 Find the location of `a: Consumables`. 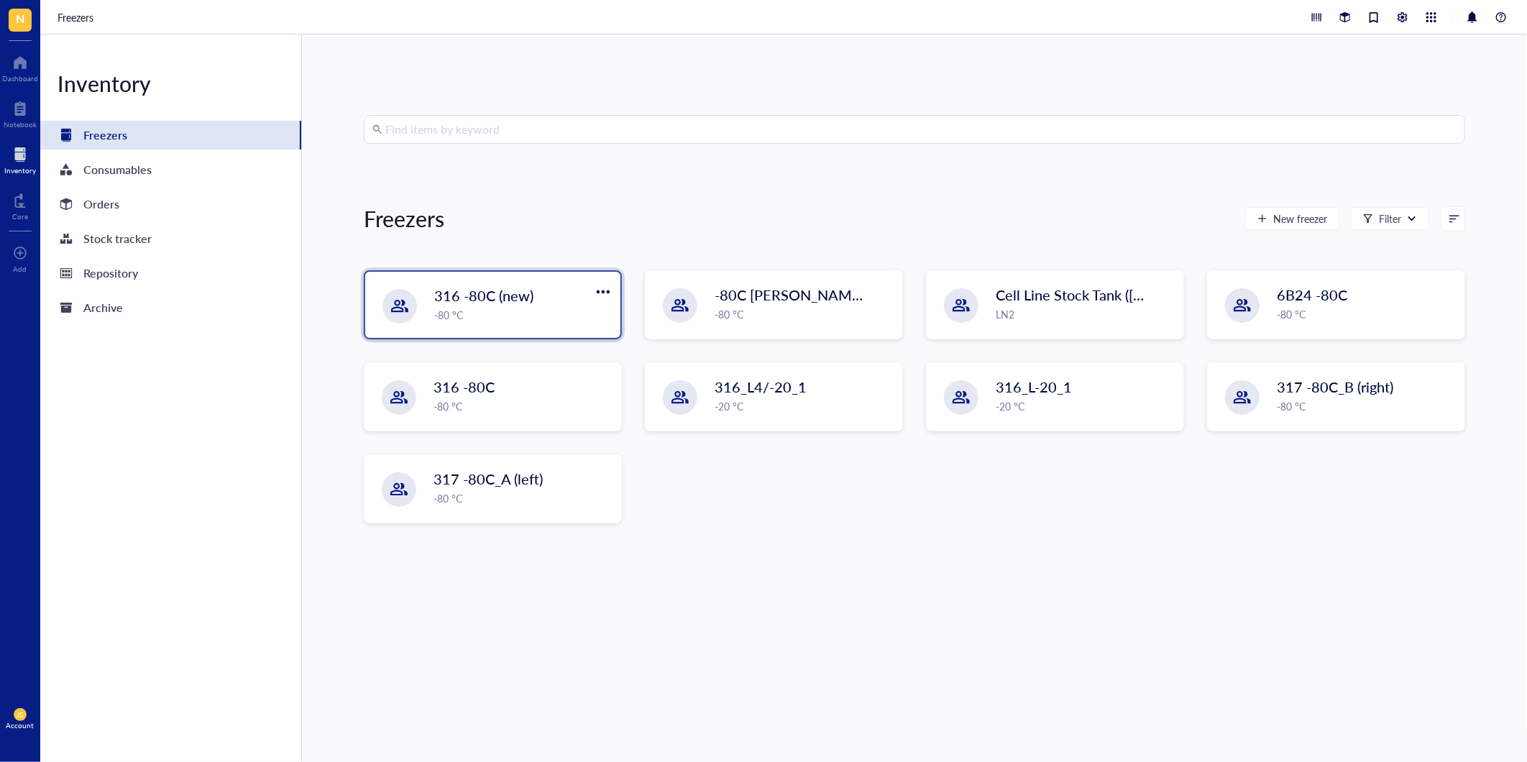

a: Consumables is located at coordinates (170, 170).